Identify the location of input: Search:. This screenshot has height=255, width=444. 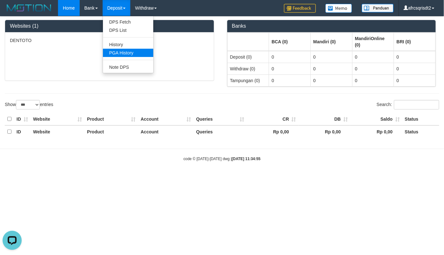
(417, 105).